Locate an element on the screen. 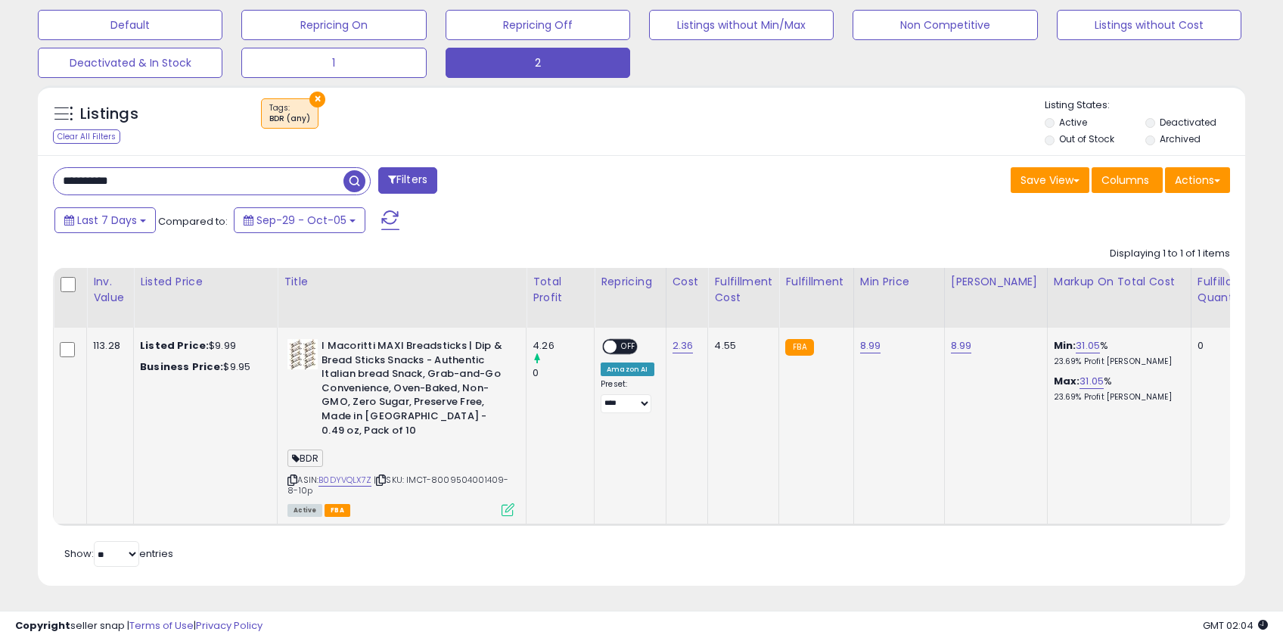  h5: Listings is located at coordinates (109, 114).